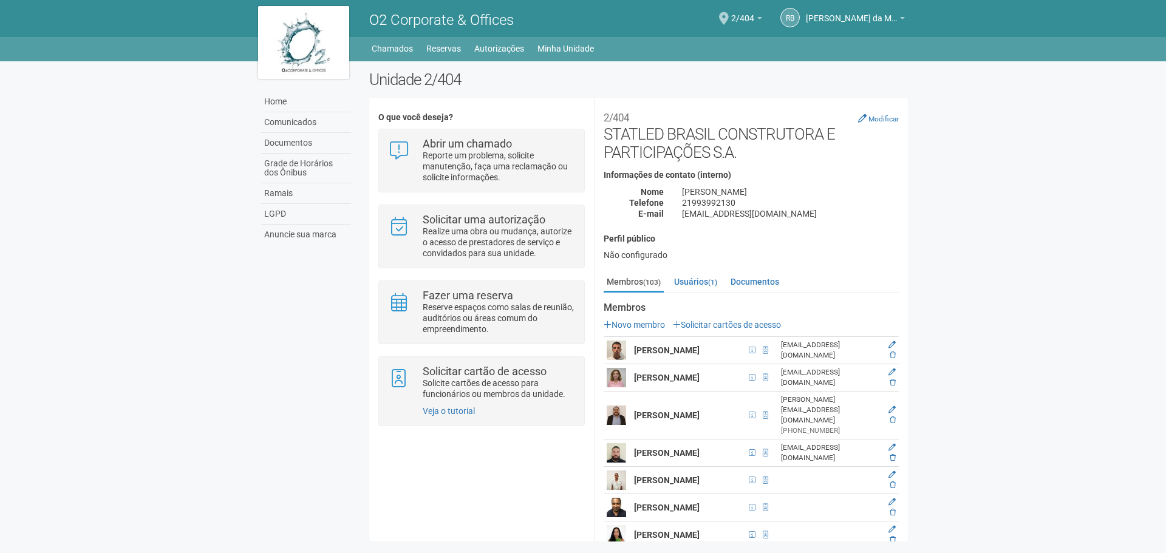 The image size is (1166, 553). I want to click on a: Reservas, so click(443, 49).